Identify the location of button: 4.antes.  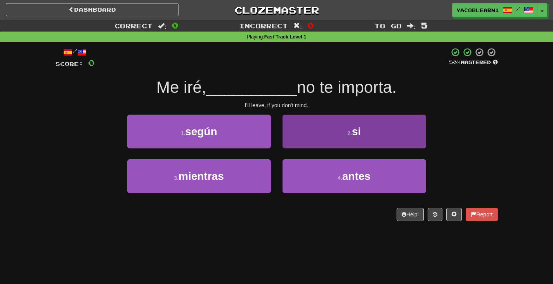
(354, 176).